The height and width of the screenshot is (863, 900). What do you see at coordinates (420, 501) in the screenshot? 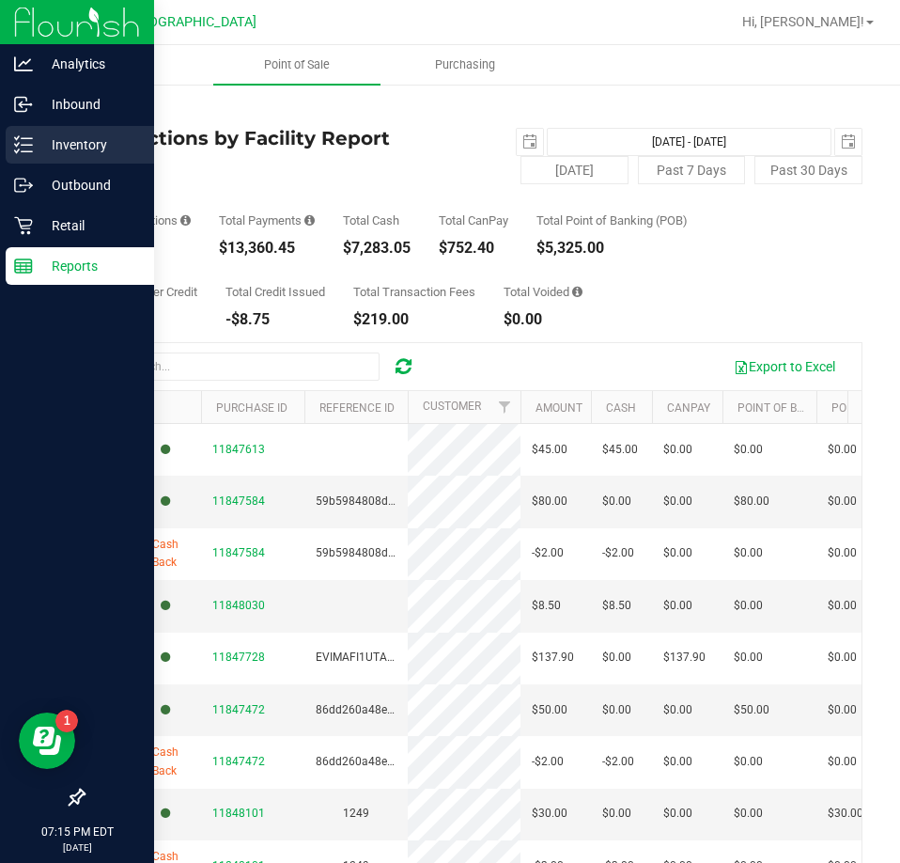
I see `span: 59b5984808d7d8938e5210772b7638d8` at bounding box center [420, 501].